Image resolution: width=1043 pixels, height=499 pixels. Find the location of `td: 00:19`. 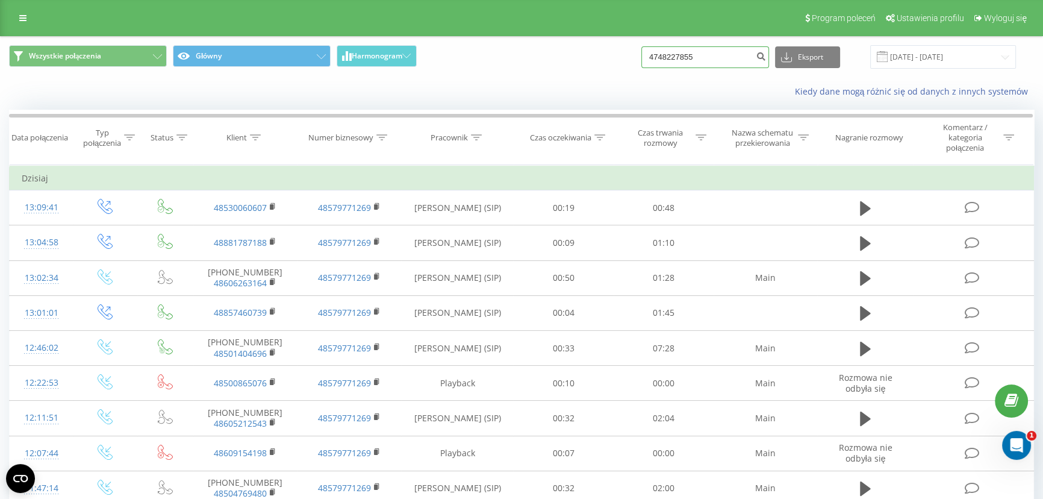

td: 00:19 is located at coordinates (563, 208).